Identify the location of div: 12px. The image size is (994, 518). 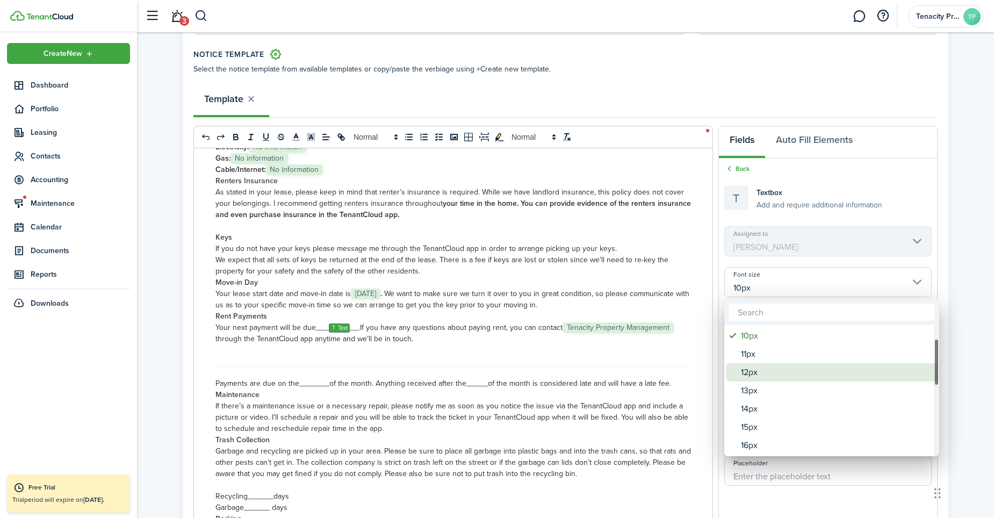
(836, 372).